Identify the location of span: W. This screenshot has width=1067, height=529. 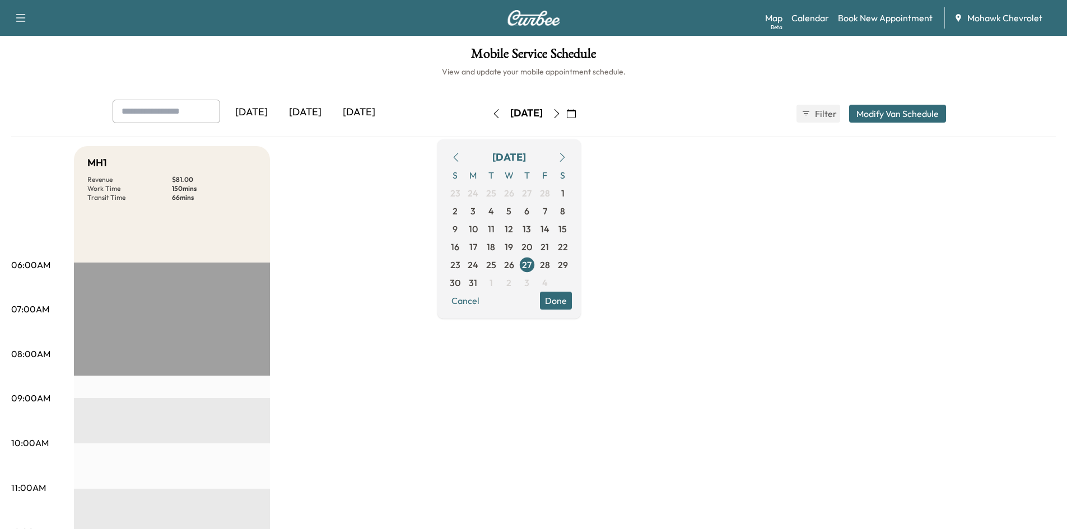
(509, 175).